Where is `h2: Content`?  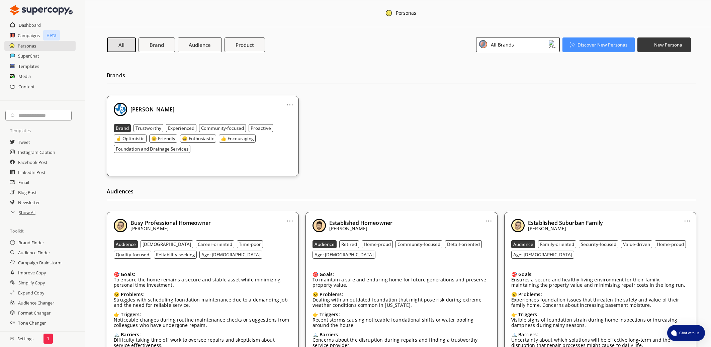
h2: Content is located at coordinates (26, 87).